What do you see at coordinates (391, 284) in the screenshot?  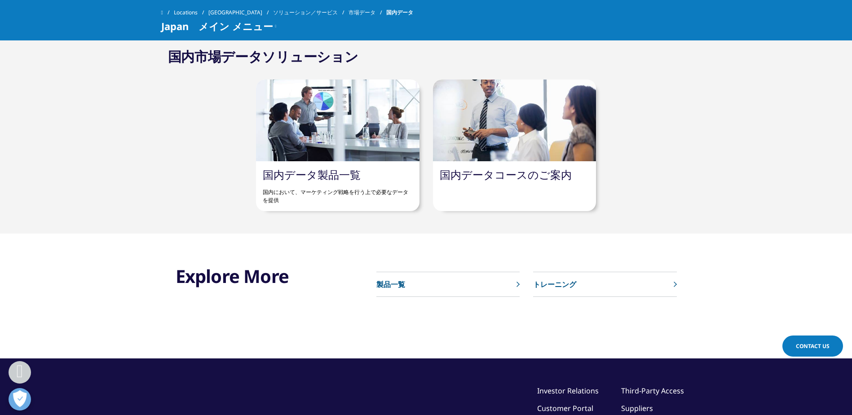 I see `p: 製品一覧` at bounding box center [391, 284].